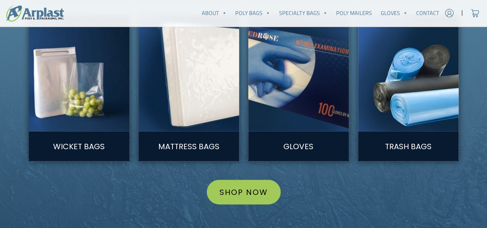 This screenshot has width=487, height=228. Describe the element at coordinates (303, 13) in the screenshot. I see `a: Specialty Bags` at that location.